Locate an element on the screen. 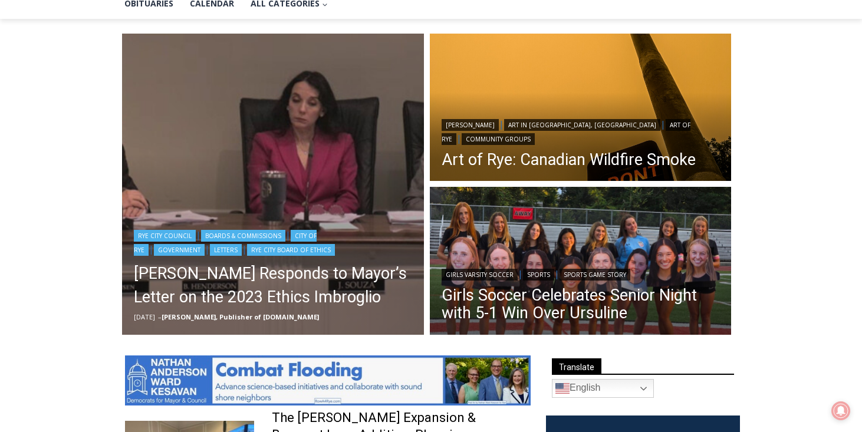 This screenshot has height=432, width=862. a: Read More Art of Rye: Canadian Wildfire Smoke is located at coordinates (581, 109).